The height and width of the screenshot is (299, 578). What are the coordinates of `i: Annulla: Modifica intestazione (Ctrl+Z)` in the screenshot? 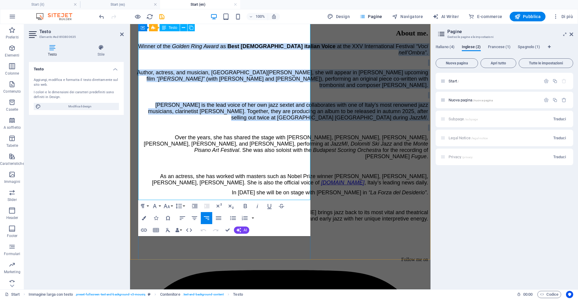 It's located at (101, 17).